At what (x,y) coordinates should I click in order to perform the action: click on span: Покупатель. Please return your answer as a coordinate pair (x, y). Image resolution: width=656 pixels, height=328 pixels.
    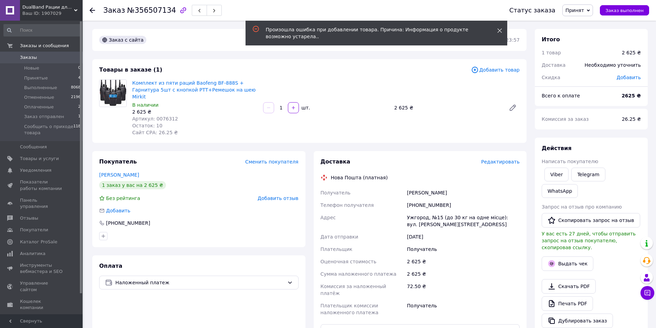
    Looking at the image, I should click on (118, 161).